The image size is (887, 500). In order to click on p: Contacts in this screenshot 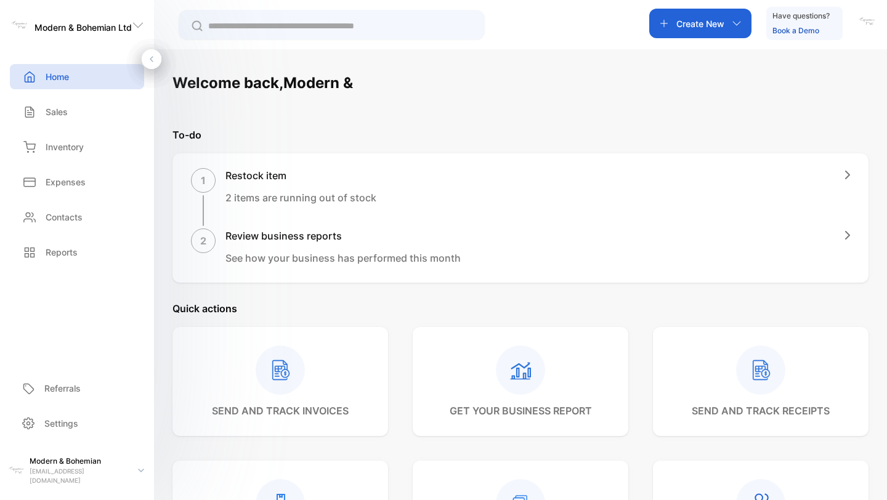, I will do `click(64, 217)`.